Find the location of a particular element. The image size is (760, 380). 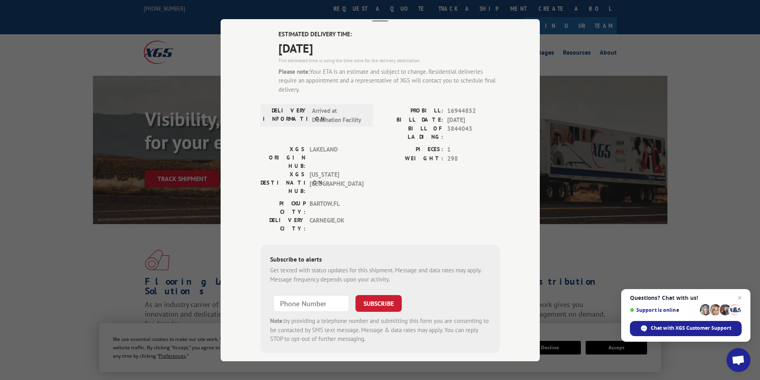

label: PICKUP CITY: is located at coordinates (283, 208).